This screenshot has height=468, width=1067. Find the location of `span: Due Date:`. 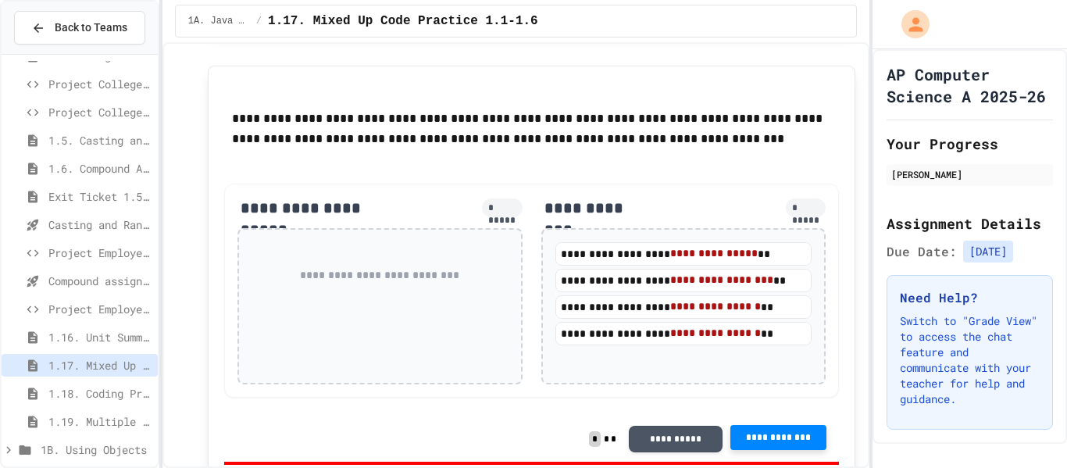

span: Due Date: is located at coordinates (922, 252).